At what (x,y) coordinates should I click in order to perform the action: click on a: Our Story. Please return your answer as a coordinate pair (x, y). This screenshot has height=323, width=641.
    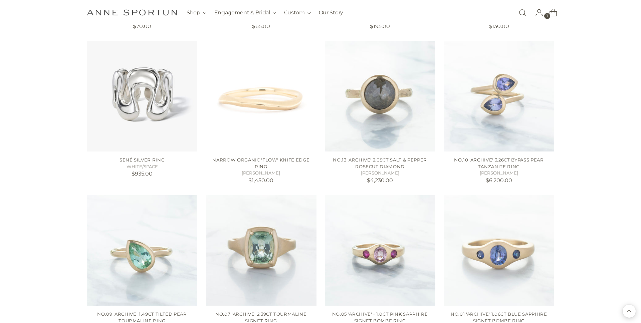
    Looking at the image, I should click on (331, 13).